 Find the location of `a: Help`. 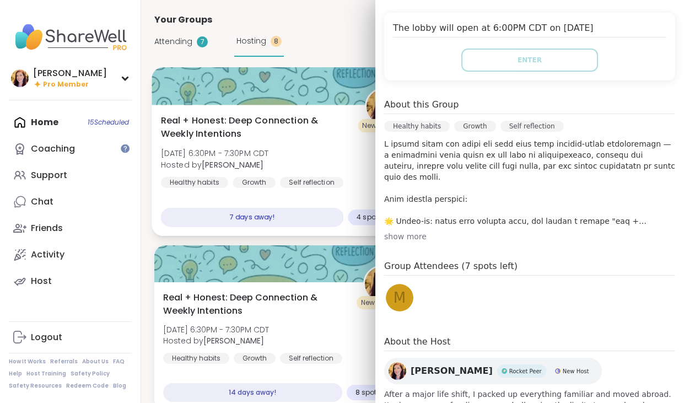

a: Help is located at coordinates (15, 374).